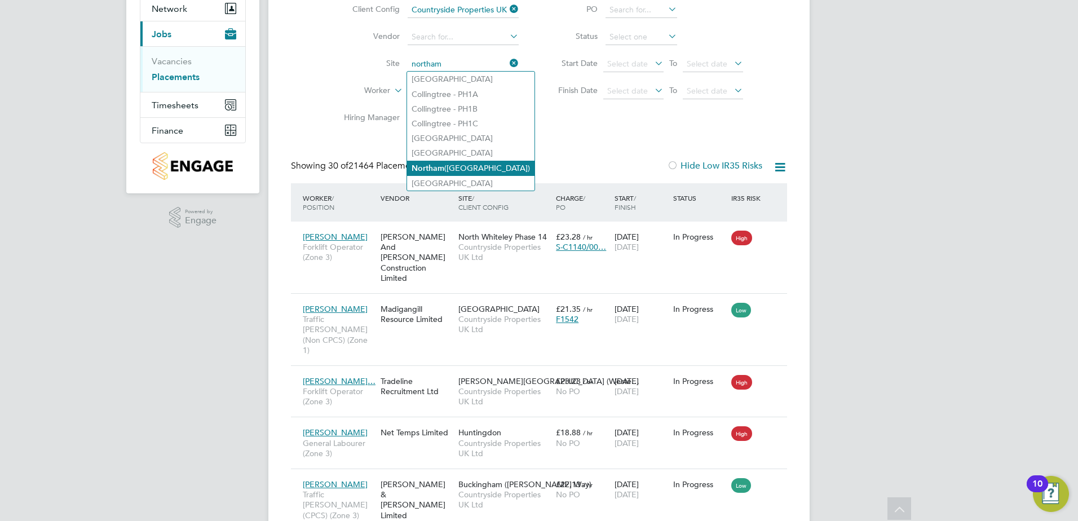  I want to click on span: / Client Config, so click(483, 202).